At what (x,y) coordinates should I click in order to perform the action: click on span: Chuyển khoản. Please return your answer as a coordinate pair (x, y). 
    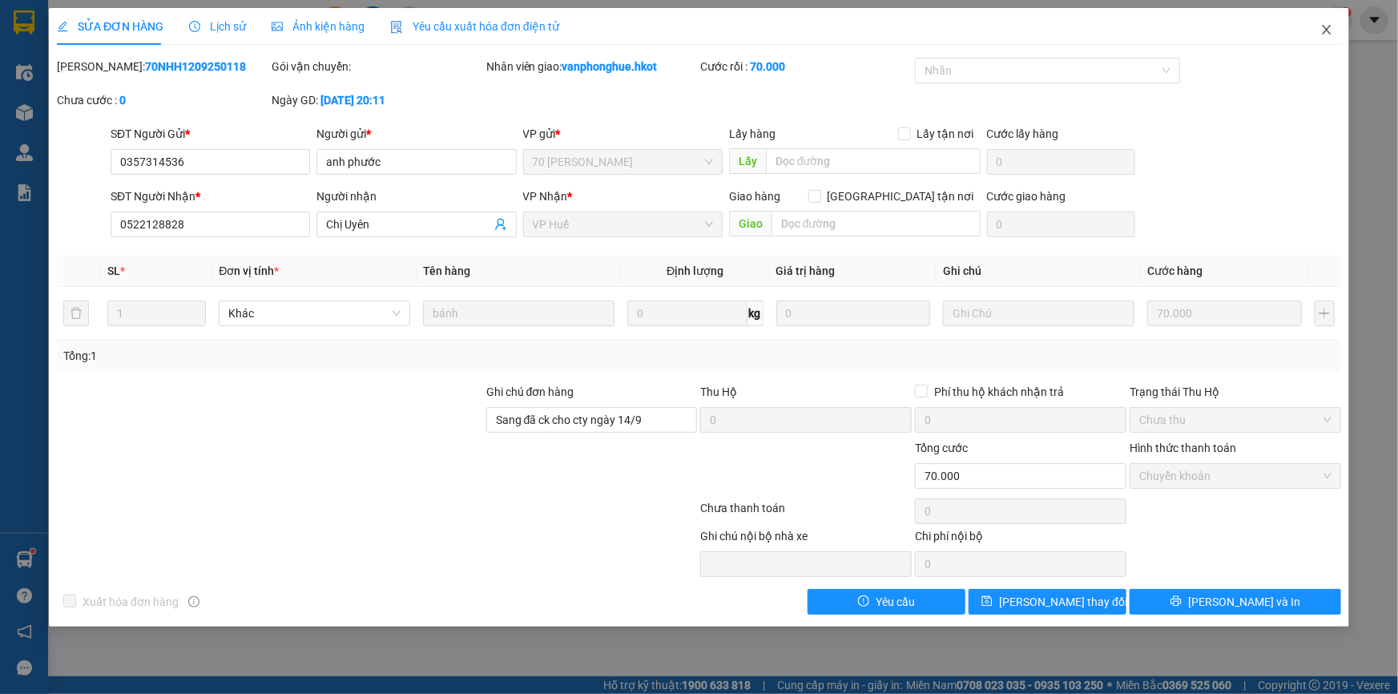
    Looking at the image, I should click on (1235, 476).